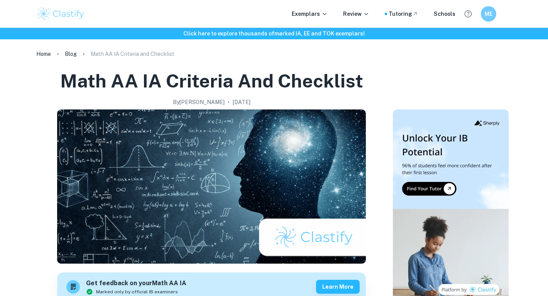  I want to click on p: Review, so click(356, 14).